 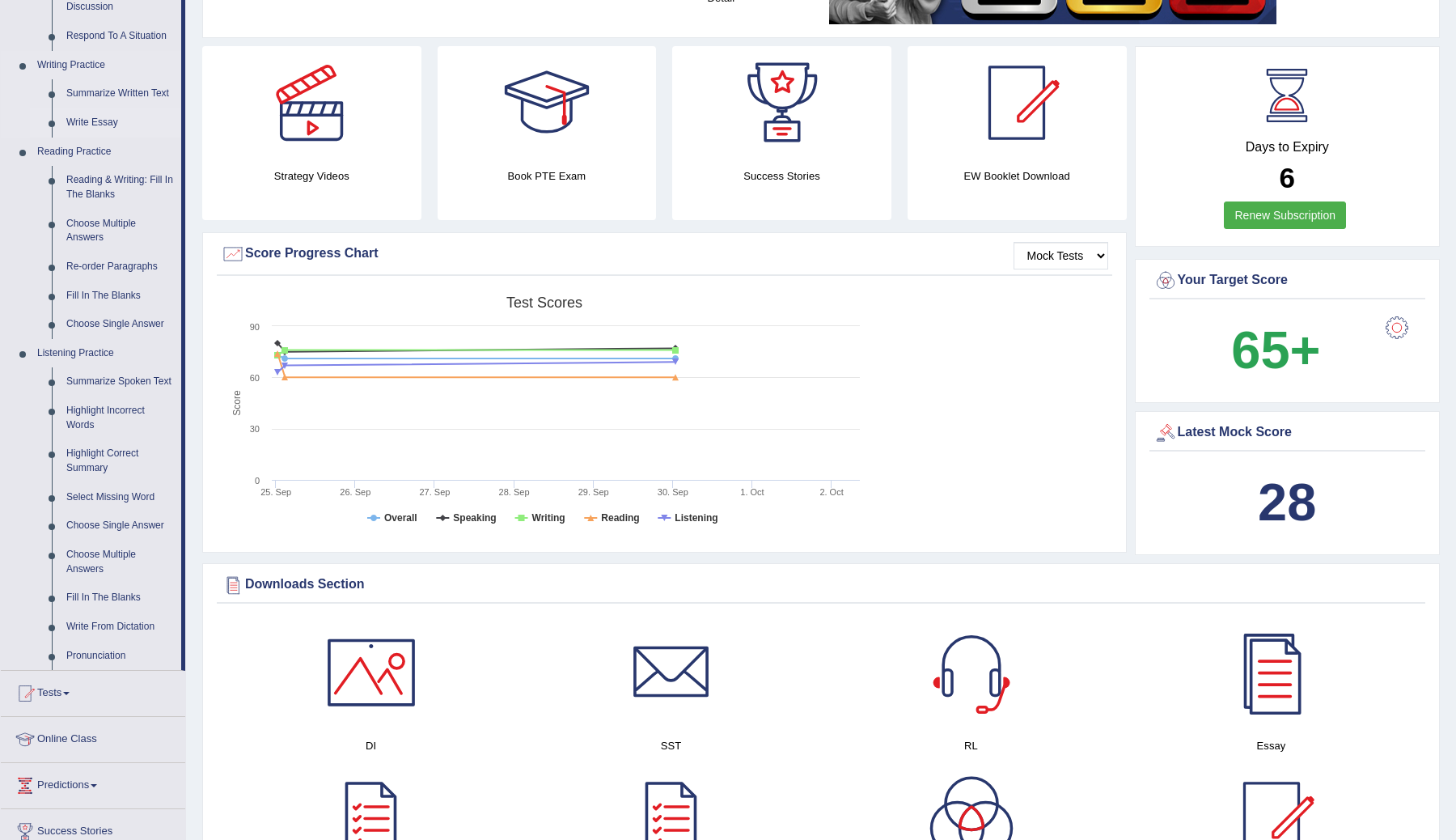 I want to click on h4: DI, so click(x=371, y=745).